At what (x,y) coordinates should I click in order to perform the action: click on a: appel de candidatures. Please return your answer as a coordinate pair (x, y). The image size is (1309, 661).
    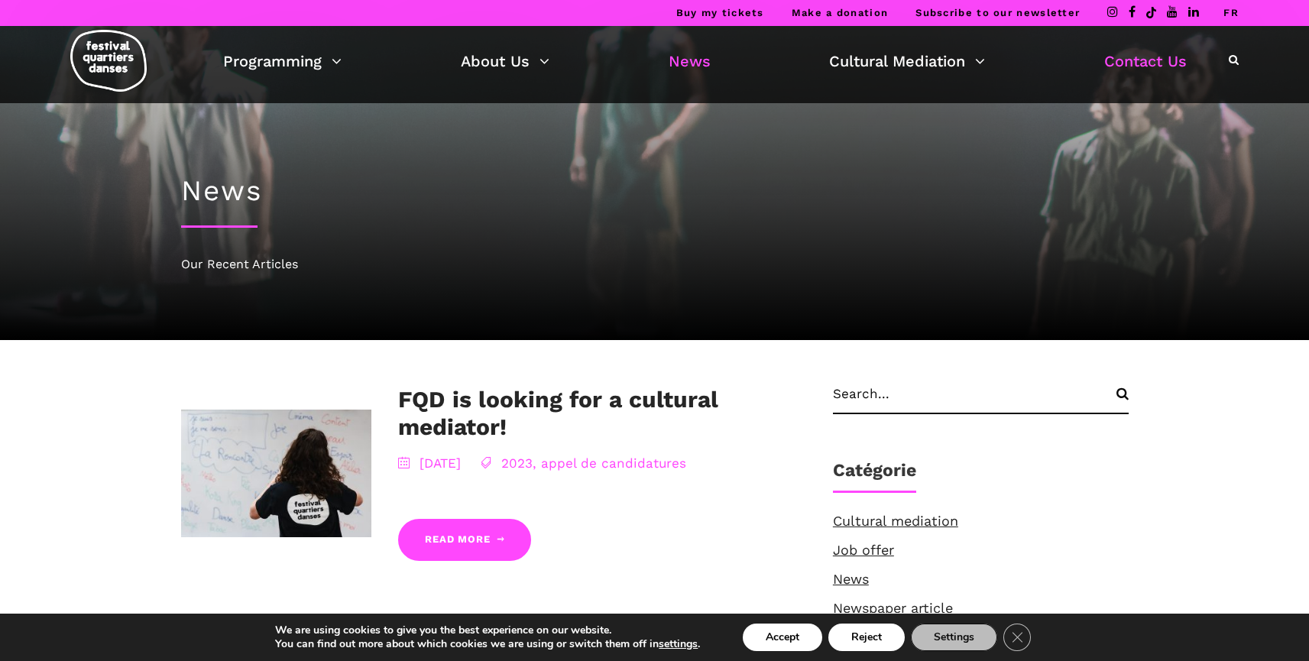
    Looking at the image, I should click on (614, 463).